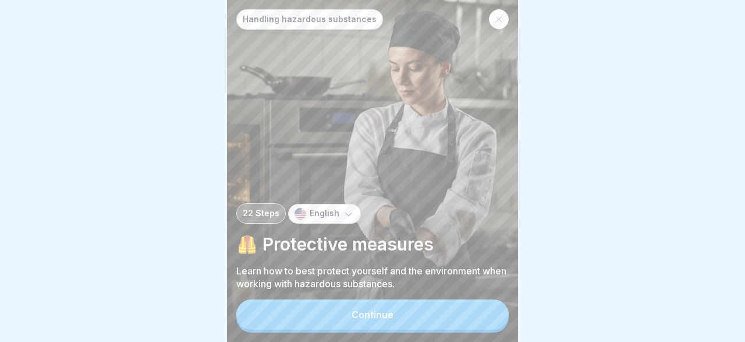 The height and width of the screenshot is (342, 745). I want to click on img: us.svg, so click(300, 214).